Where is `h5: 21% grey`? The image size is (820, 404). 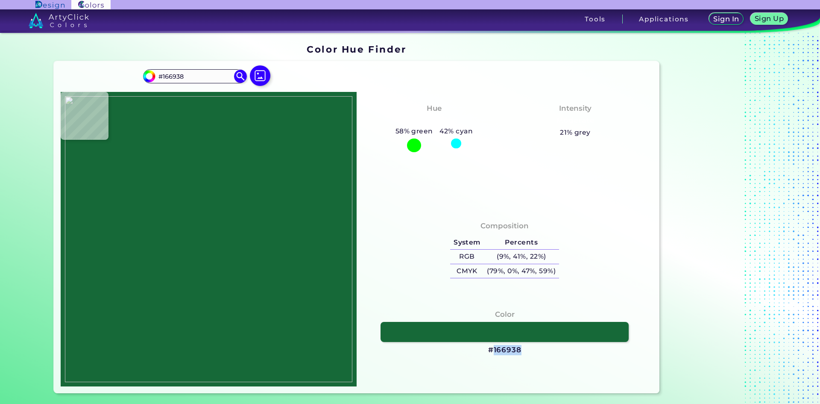 h5: 21% grey is located at coordinates (576, 132).